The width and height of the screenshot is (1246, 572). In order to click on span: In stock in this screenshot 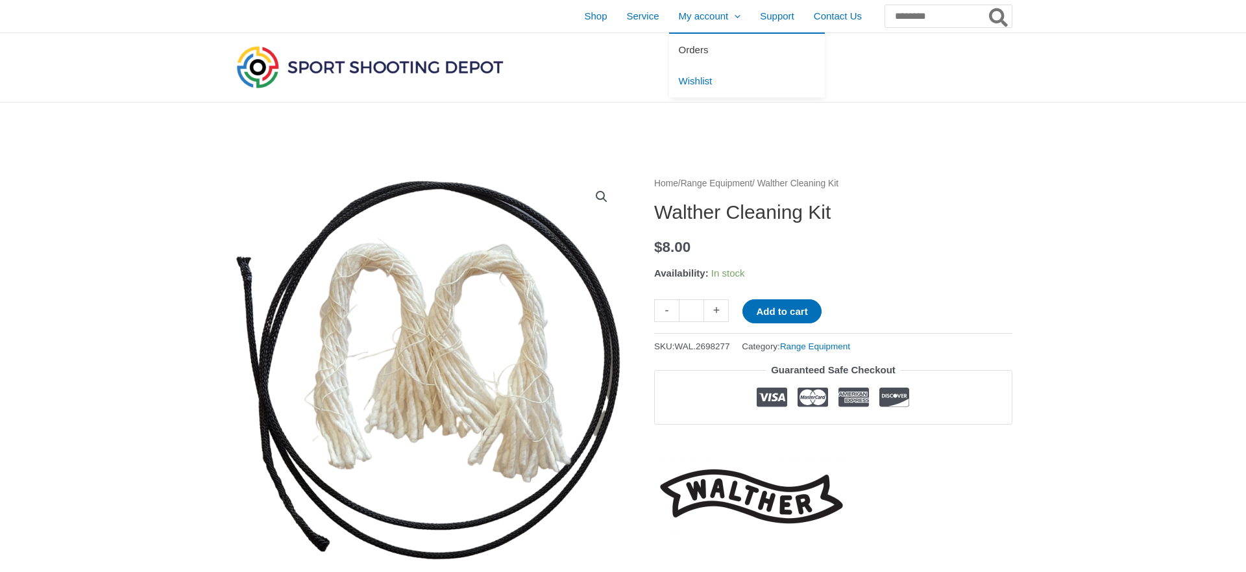, I will do `click(728, 273)`.